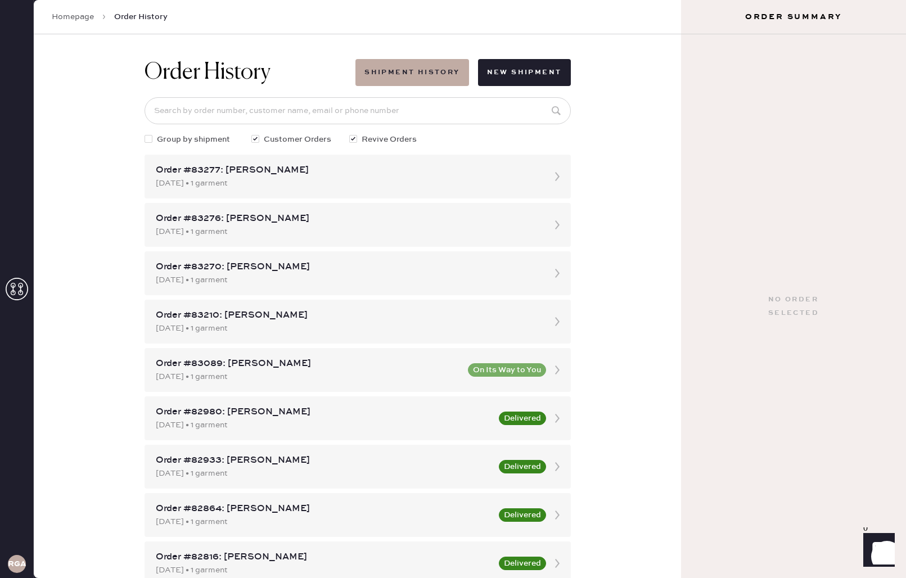 This screenshot has height=578, width=906. What do you see at coordinates (358, 111) in the screenshot?
I see `input: Search by order number, customer name, email or phone number` at bounding box center [358, 111].